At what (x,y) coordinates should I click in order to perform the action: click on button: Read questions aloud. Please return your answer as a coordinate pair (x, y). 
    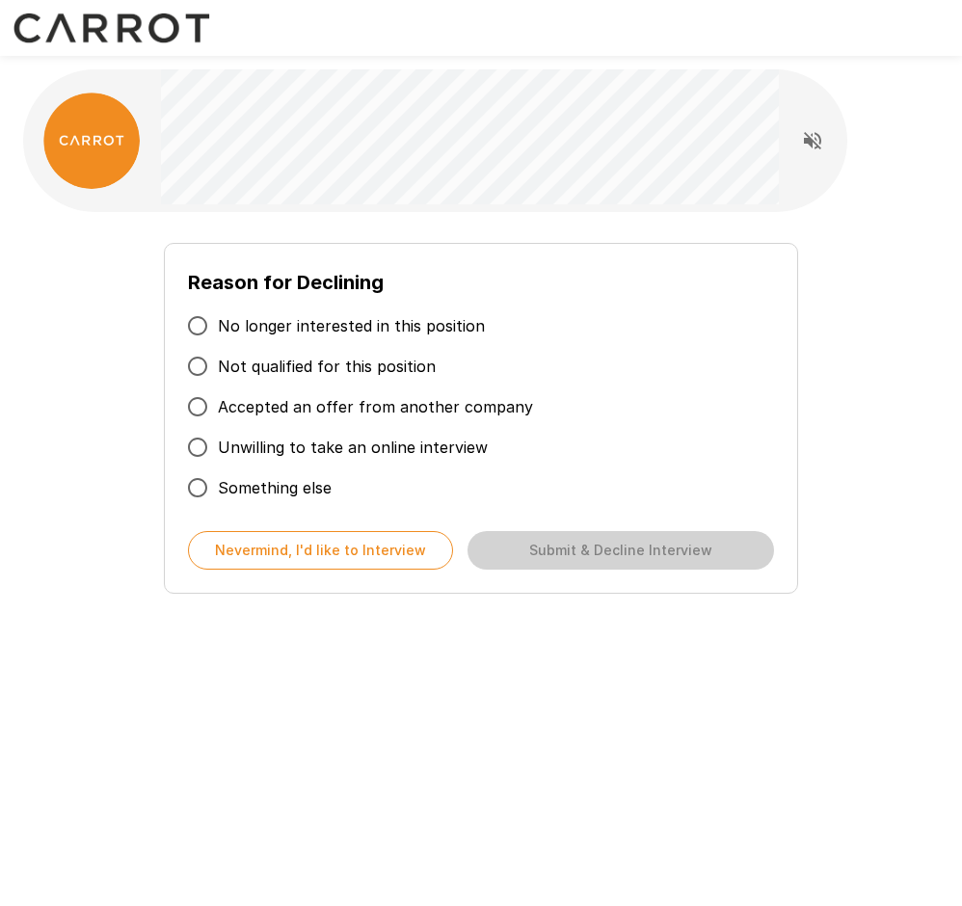
    Looking at the image, I should click on (812, 141).